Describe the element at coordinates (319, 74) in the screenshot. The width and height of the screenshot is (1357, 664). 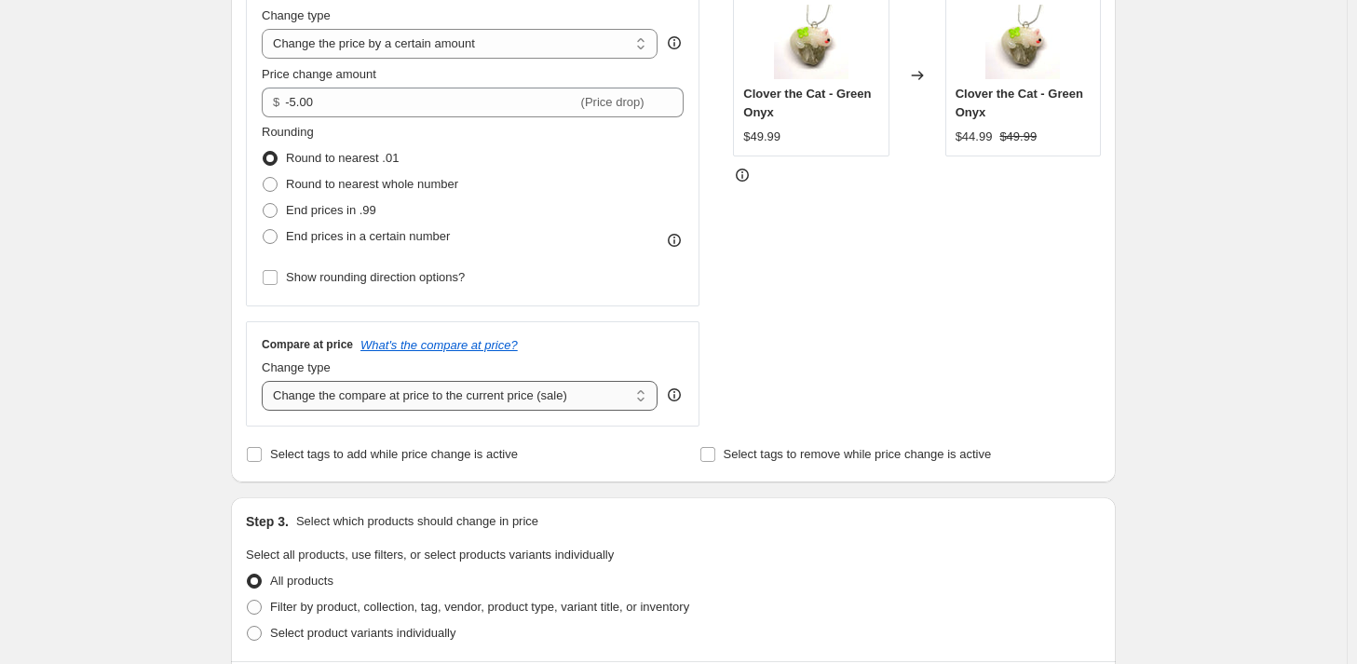
I see `span: Price change amount` at that location.